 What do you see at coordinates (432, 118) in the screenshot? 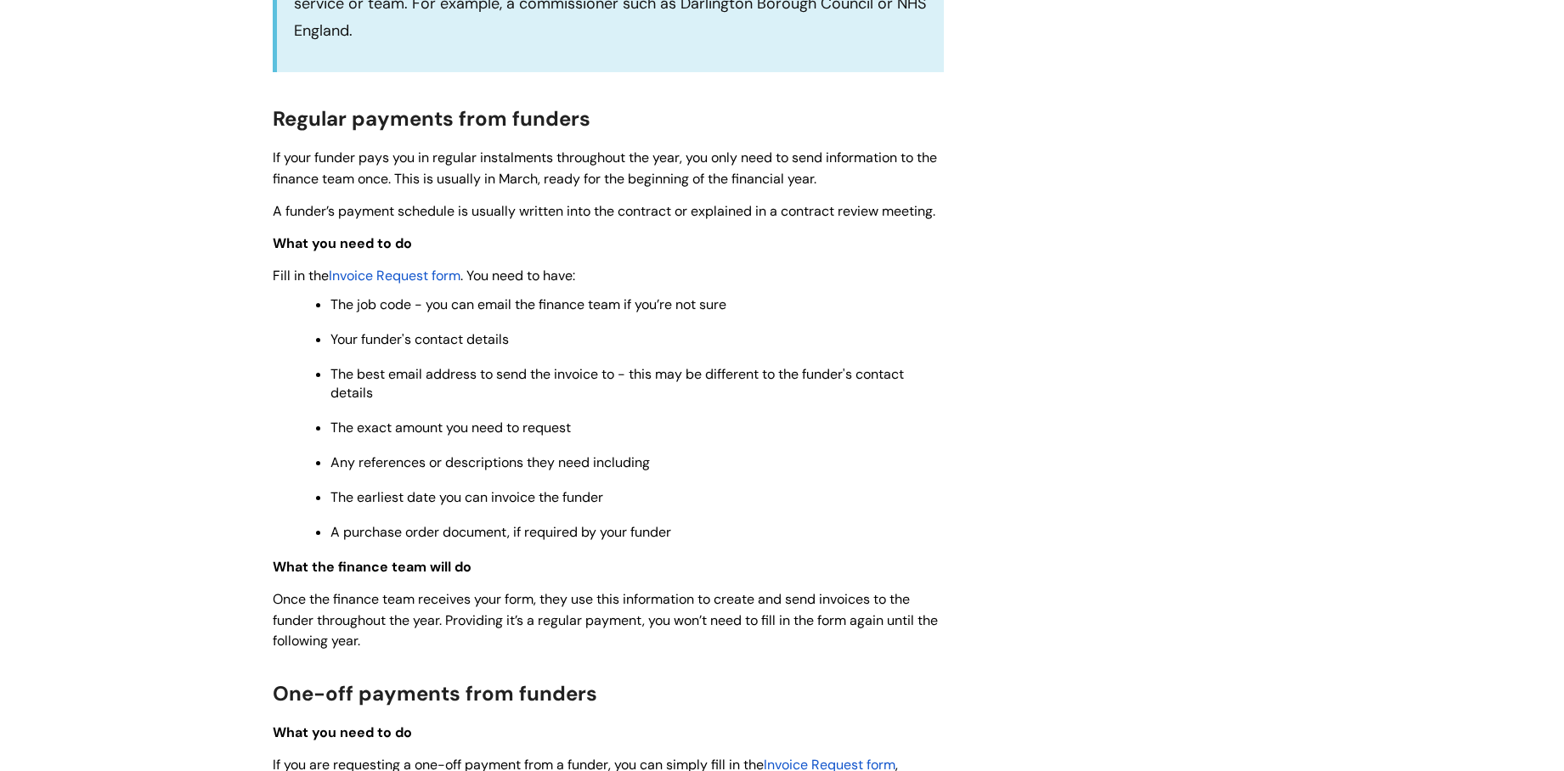
I see `span: Regular payments from funders` at bounding box center [432, 118].